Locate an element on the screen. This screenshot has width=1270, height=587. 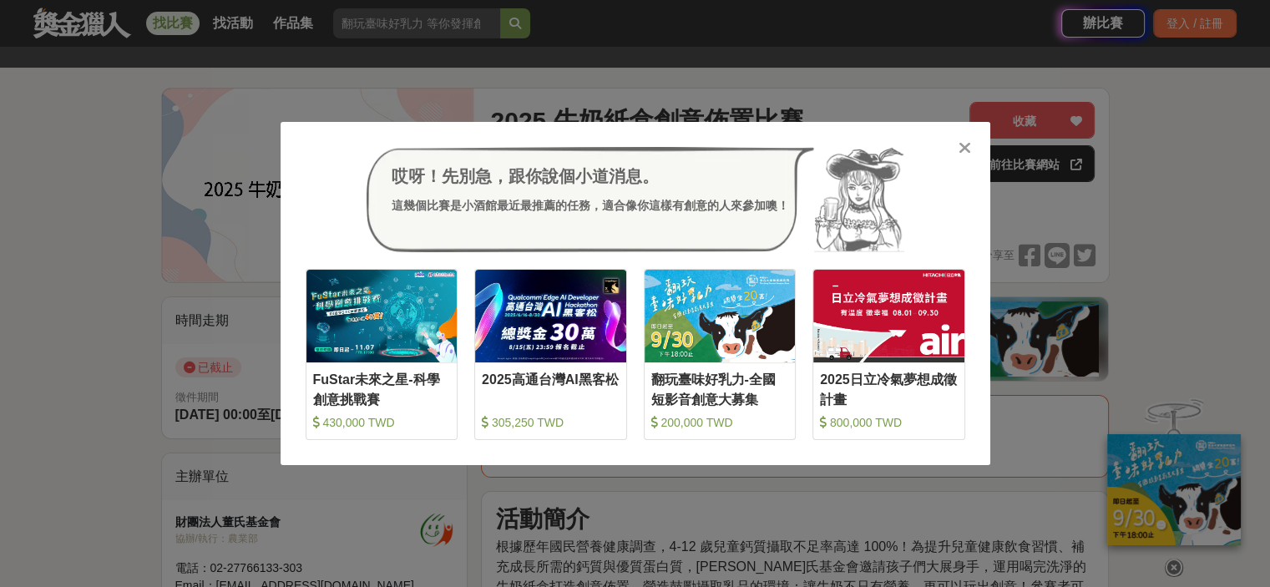
a: Cover ImageFuStar未來之星-科學創意挑戰賽 430,000 TWD is located at coordinates (382, 354).